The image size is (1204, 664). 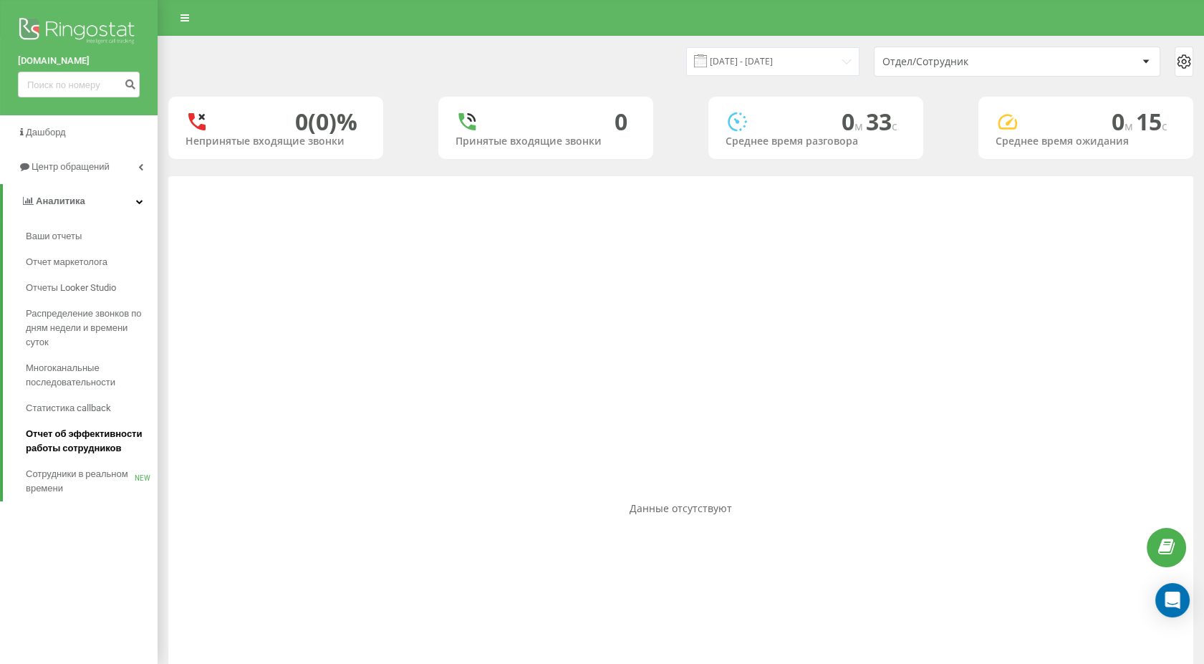 What do you see at coordinates (326, 122) in the screenshot?
I see `div: 0 (0)%` at bounding box center [326, 122].